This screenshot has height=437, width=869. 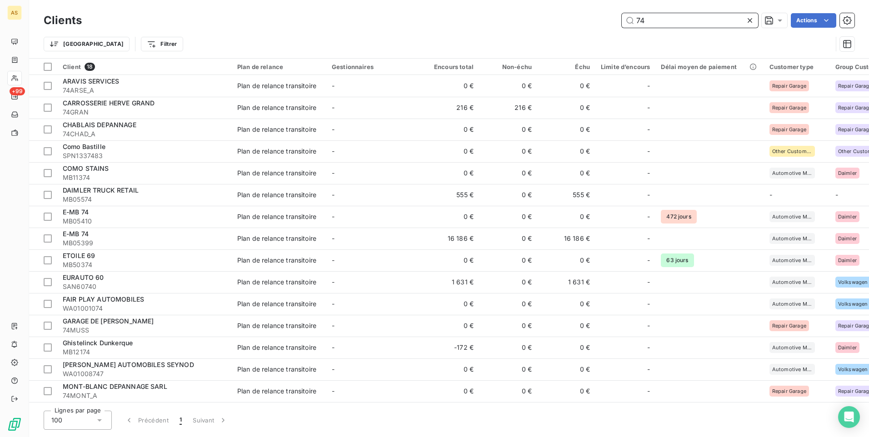 What do you see at coordinates (100, 190) in the screenshot?
I see `span: DAIMLER TRUCK RETAIL` at bounding box center [100, 190].